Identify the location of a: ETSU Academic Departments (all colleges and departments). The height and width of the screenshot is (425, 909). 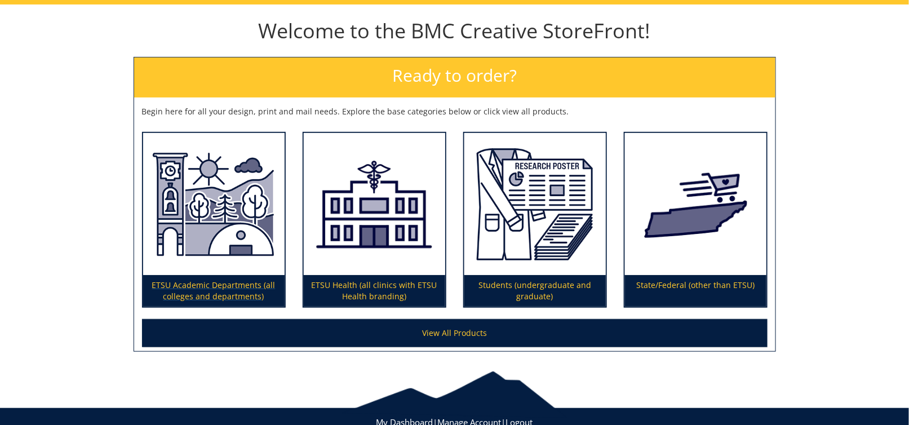
(214, 220).